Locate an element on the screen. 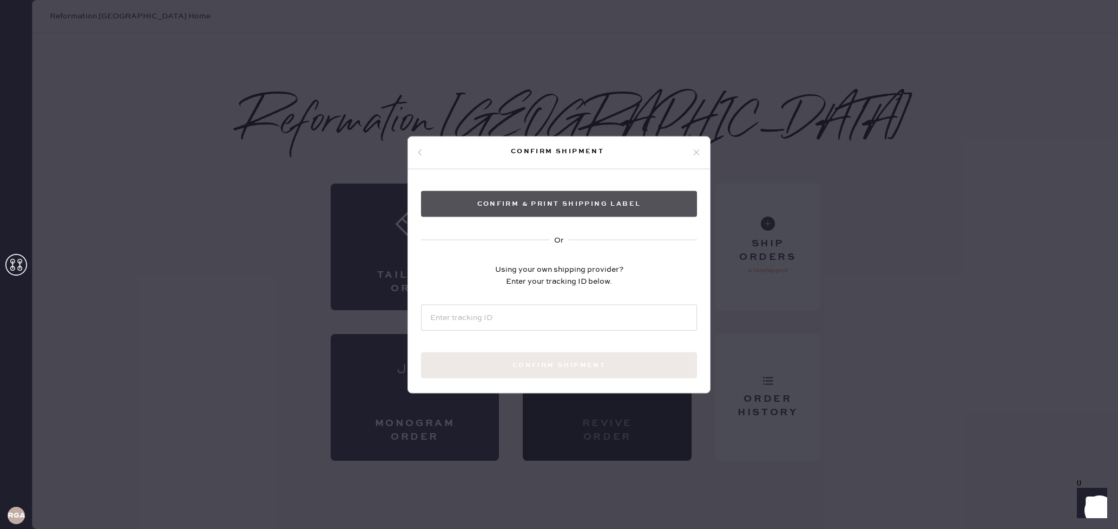 The height and width of the screenshot is (529, 1118). h3: RGA is located at coordinates (16, 515).